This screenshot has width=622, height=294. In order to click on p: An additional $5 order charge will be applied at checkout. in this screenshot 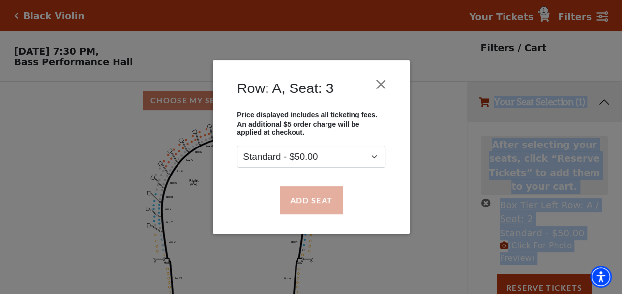, I will do `click(311, 129)`.